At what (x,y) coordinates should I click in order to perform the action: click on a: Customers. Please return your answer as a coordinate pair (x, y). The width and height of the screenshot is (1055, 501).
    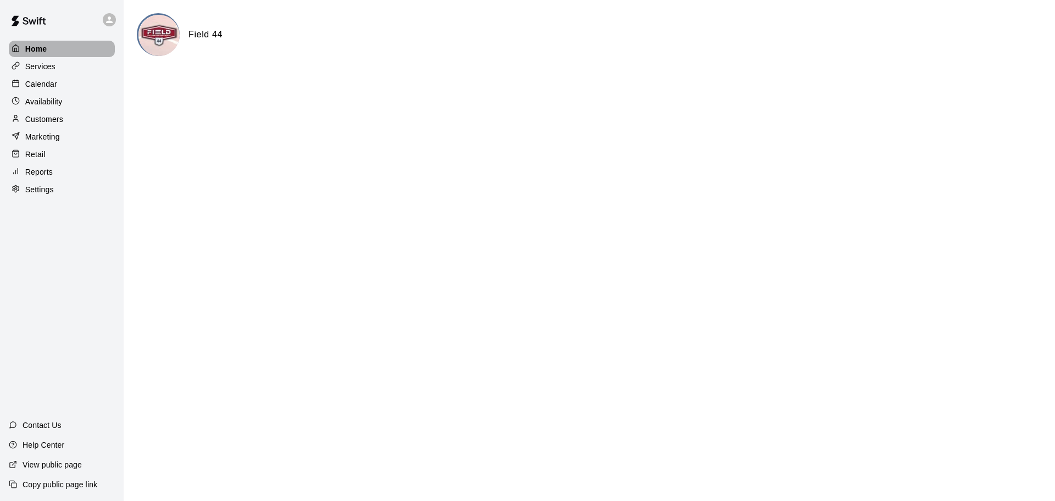
    Looking at the image, I should click on (62, 119).